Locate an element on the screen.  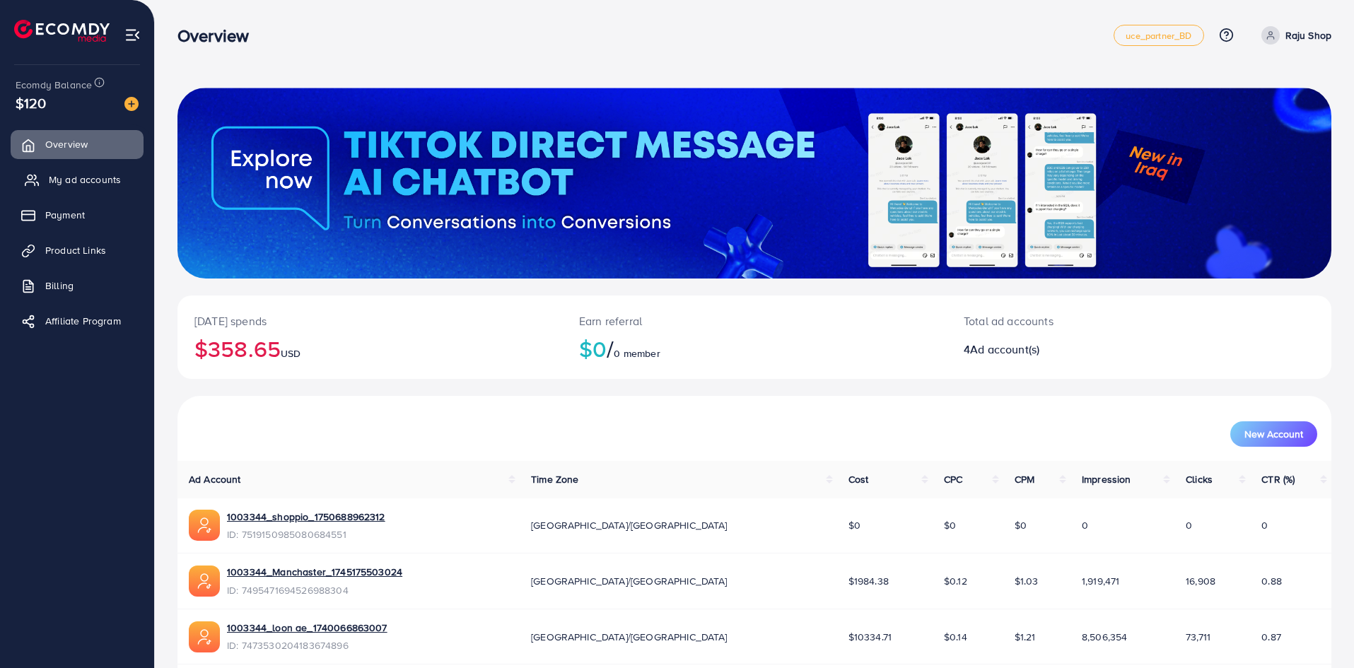
span: Payment is located at coordinates (65, 215).